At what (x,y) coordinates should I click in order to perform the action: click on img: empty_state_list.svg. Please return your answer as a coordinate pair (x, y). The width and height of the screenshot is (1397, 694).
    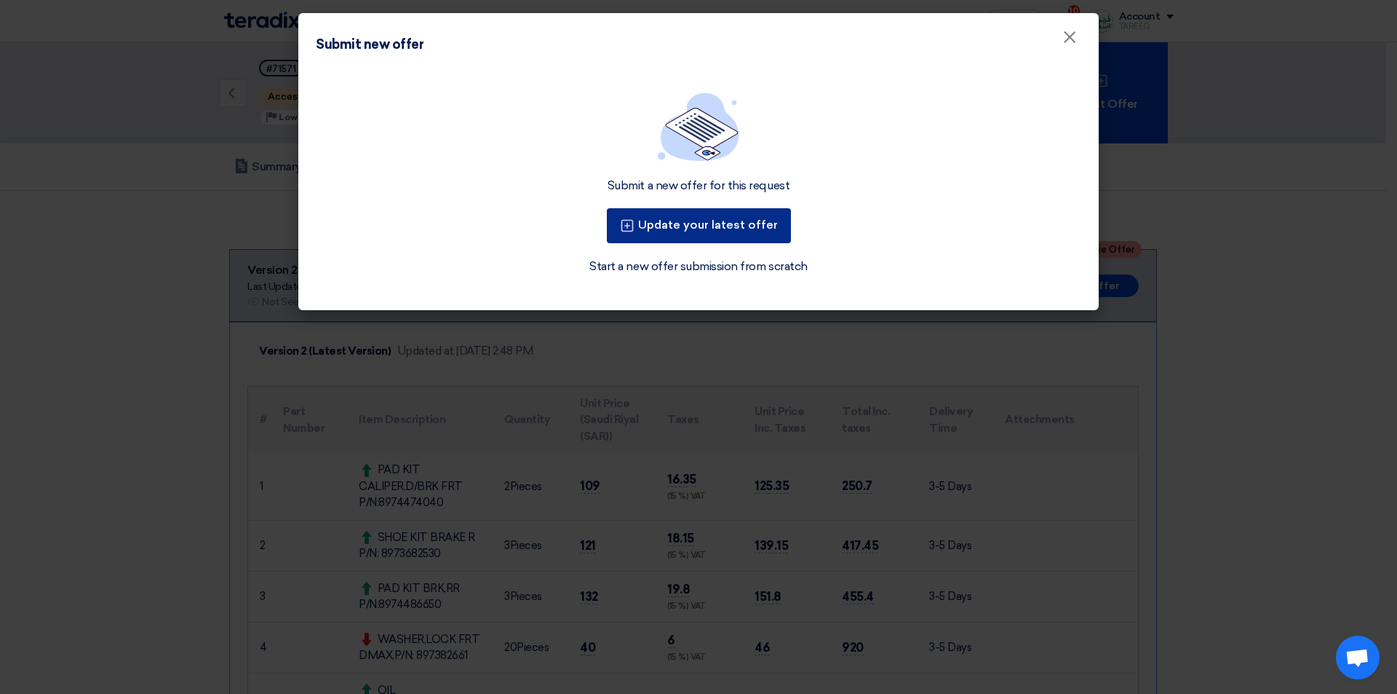
    Looking at the image, I should click on (699, 127).